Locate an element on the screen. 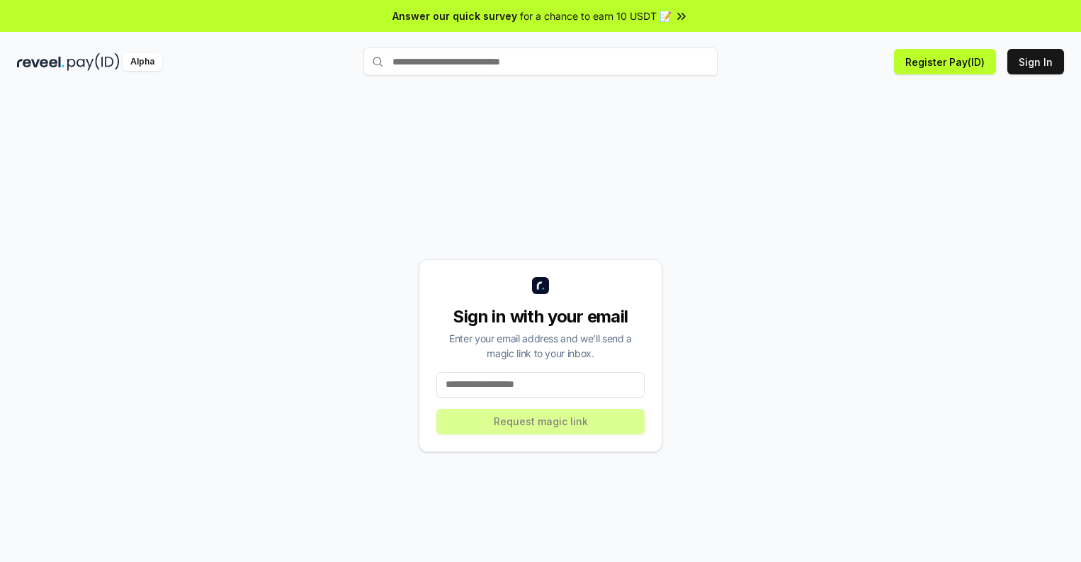  img: logo_small is located at coordinates (541, 286).